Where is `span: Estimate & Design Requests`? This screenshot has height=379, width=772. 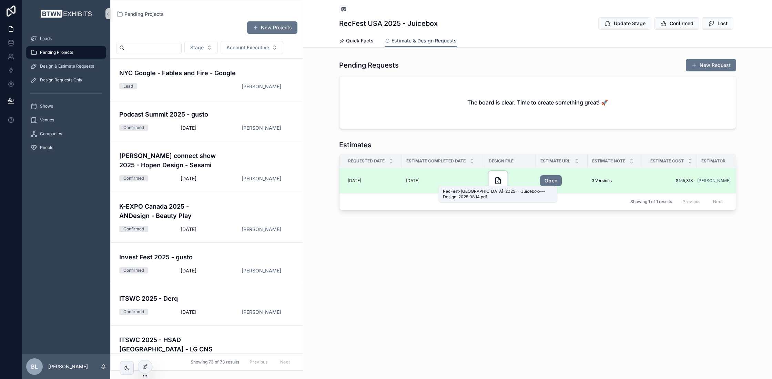
span: Estimate & Design Requests is located at coordinates (424, 41).